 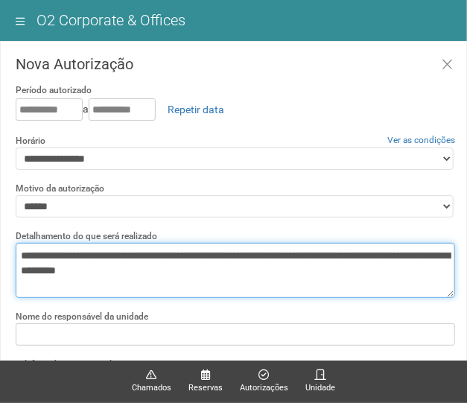 What do you see at coordinates (63, 365) in the screenshot?
I see `label: Telefone do responsável` at bounding box center [63, 365].